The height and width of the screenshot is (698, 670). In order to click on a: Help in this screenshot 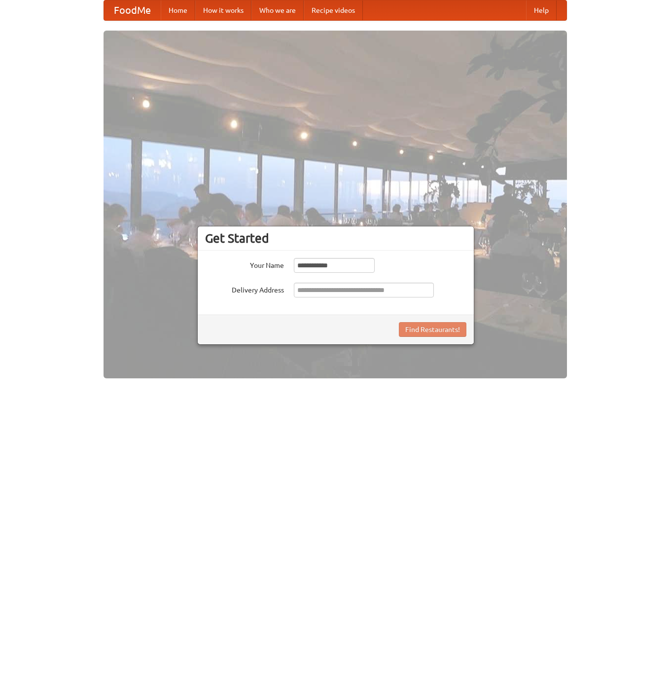, I will do `click(541, 10)`.